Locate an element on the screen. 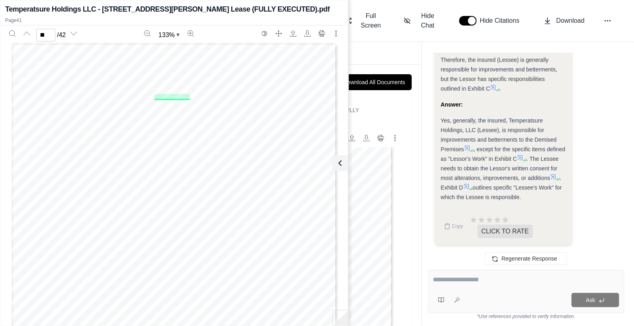  span: / 42 is located at coordinates (61, 35).